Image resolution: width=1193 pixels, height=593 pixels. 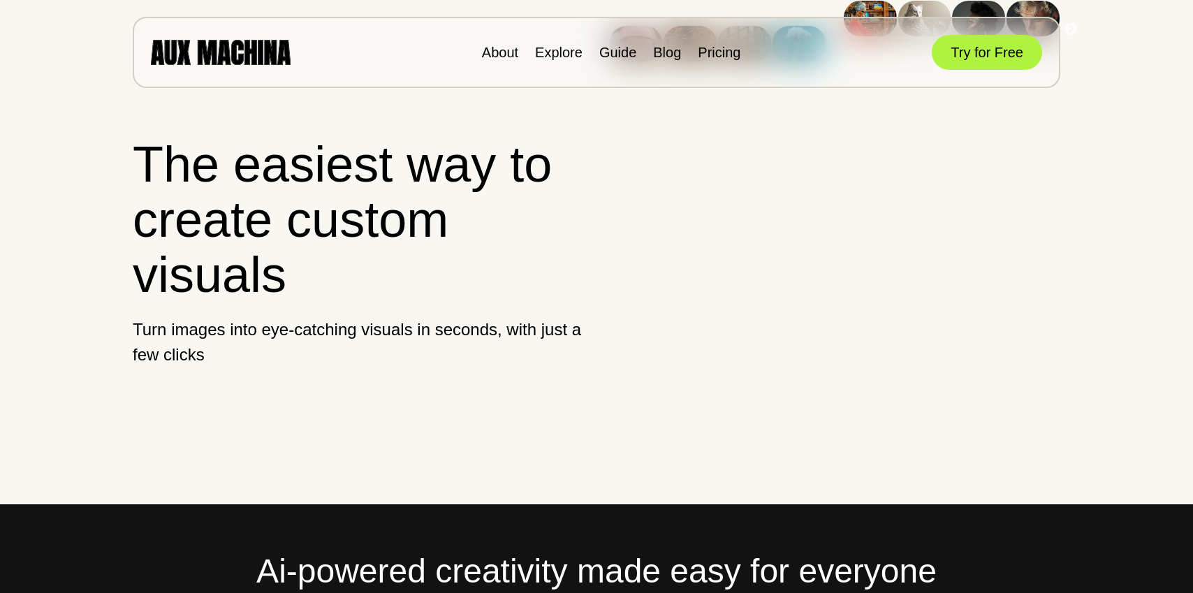 What do you see at coordinates (719, 52) in the screenshot?
I see `a: Pricing` at bounding box center [719, 52].